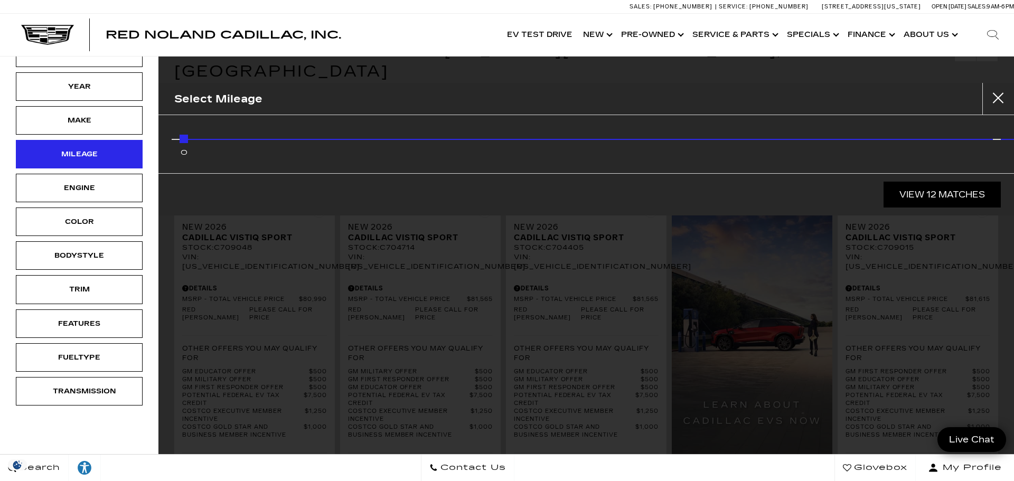  I want to click on span: Live Chat, so click(972, 439).